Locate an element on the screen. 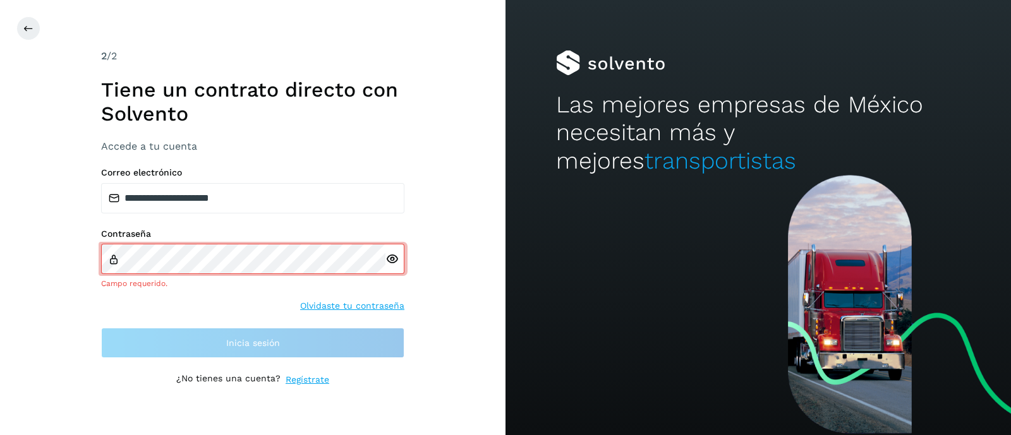 The image size is (1011, 435). div: /2 is located at coordinates (253, 56).